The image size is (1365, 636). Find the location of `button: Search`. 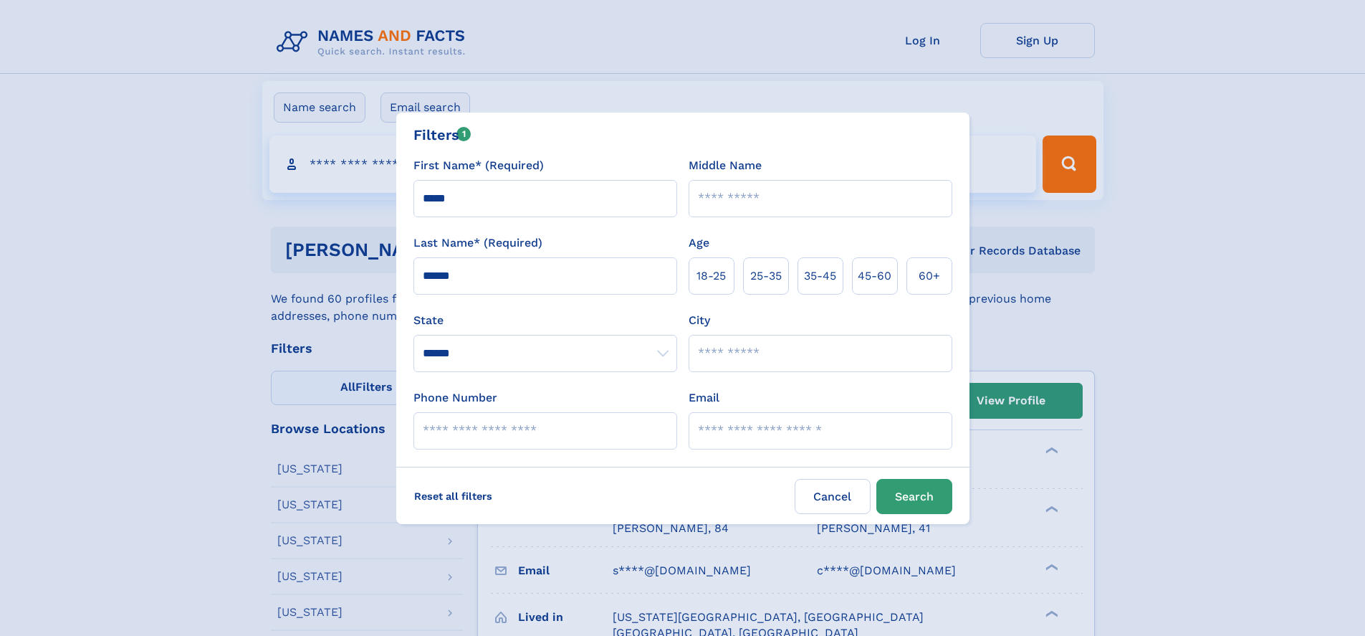

button: Search is located at coordinates (915, 496).